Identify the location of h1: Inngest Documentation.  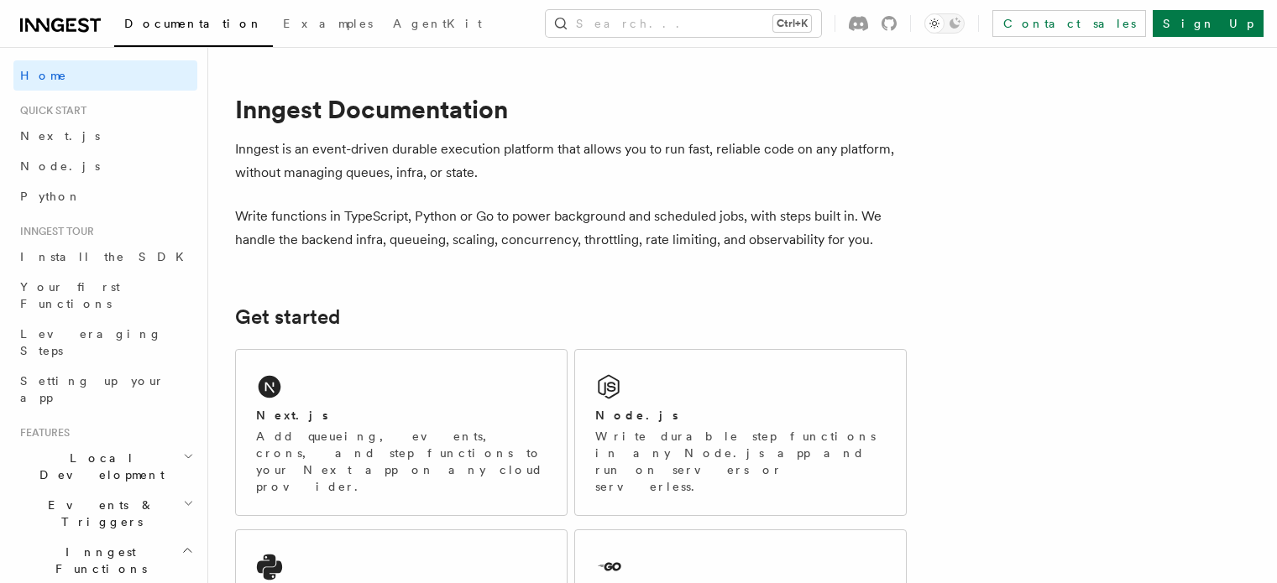
(571, 109).